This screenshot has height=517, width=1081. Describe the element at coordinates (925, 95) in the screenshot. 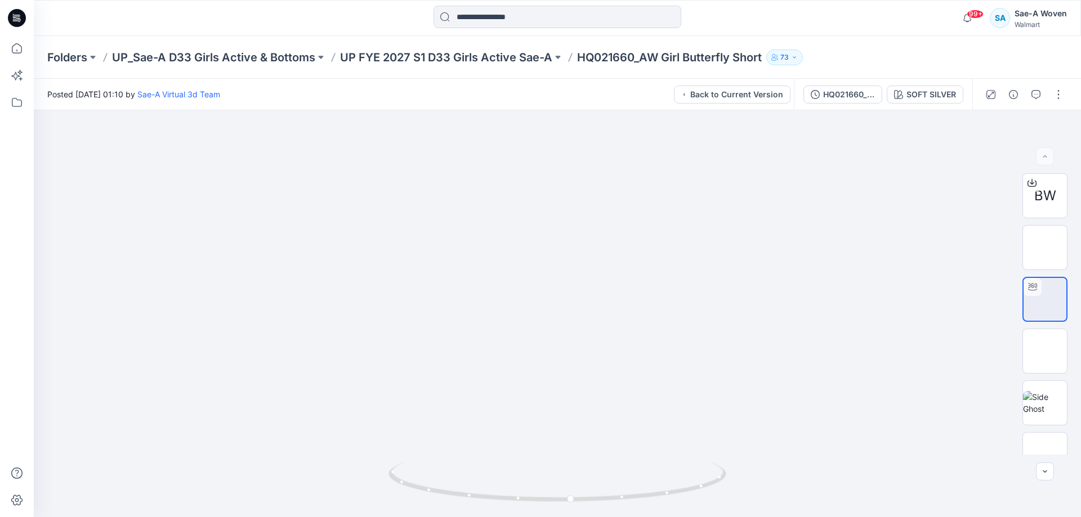

I see `button: SOFT SILVER` at that location.